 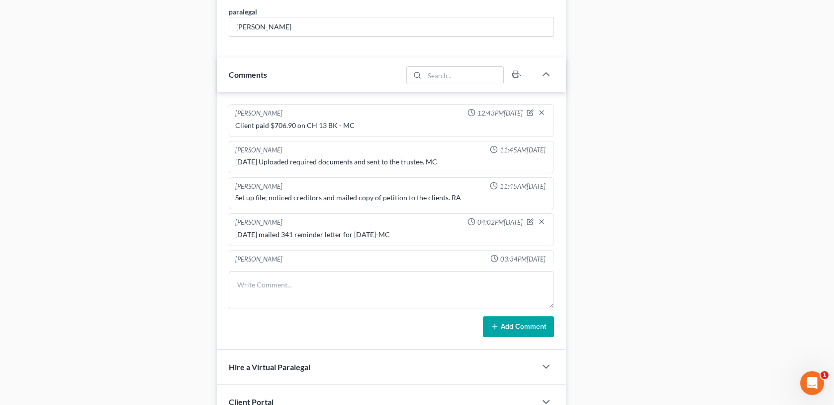 What do you see at coordinates (391, 198) in the screenshot?
I see `div: Set up file; noticed creditors and mailed copy of petition to the clients. RA` at bounding box center [391, 198].